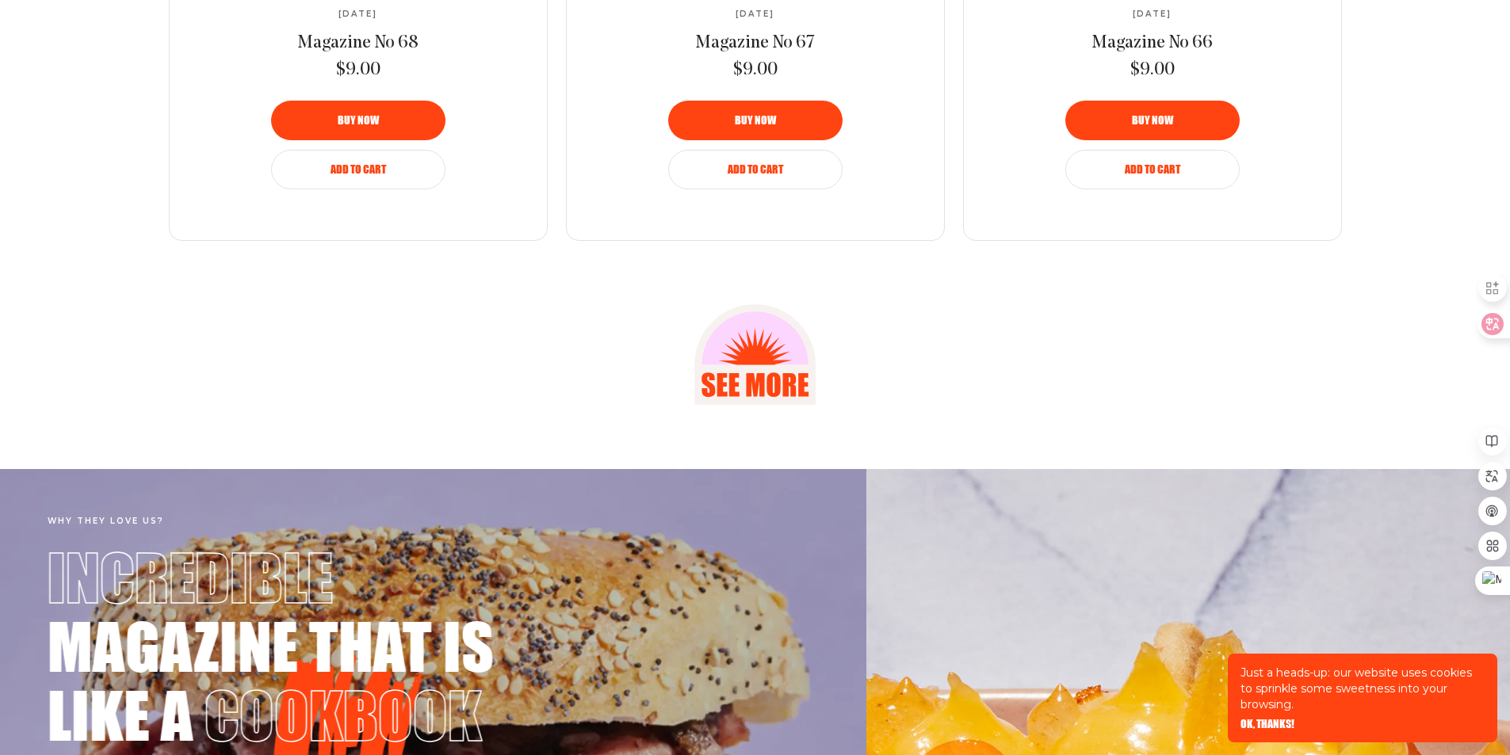  What do you see at coordinates (1152, 43) in the screenshot?
I see `span: Magazine No 66` at bounding box center [1152, 43].